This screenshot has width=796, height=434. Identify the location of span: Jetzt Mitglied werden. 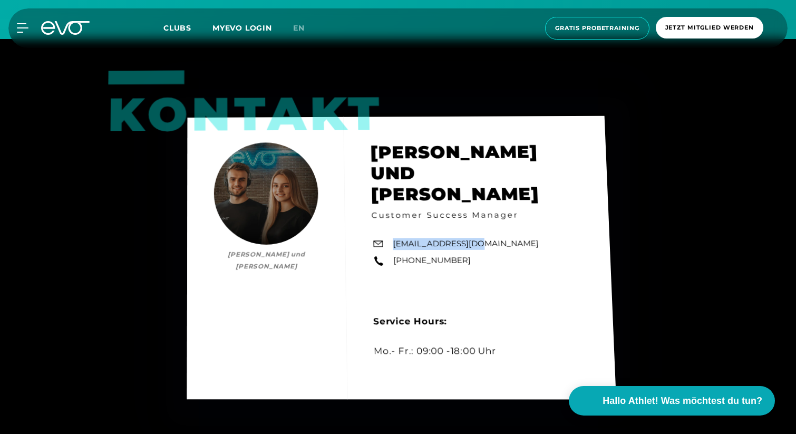
(709, 27).